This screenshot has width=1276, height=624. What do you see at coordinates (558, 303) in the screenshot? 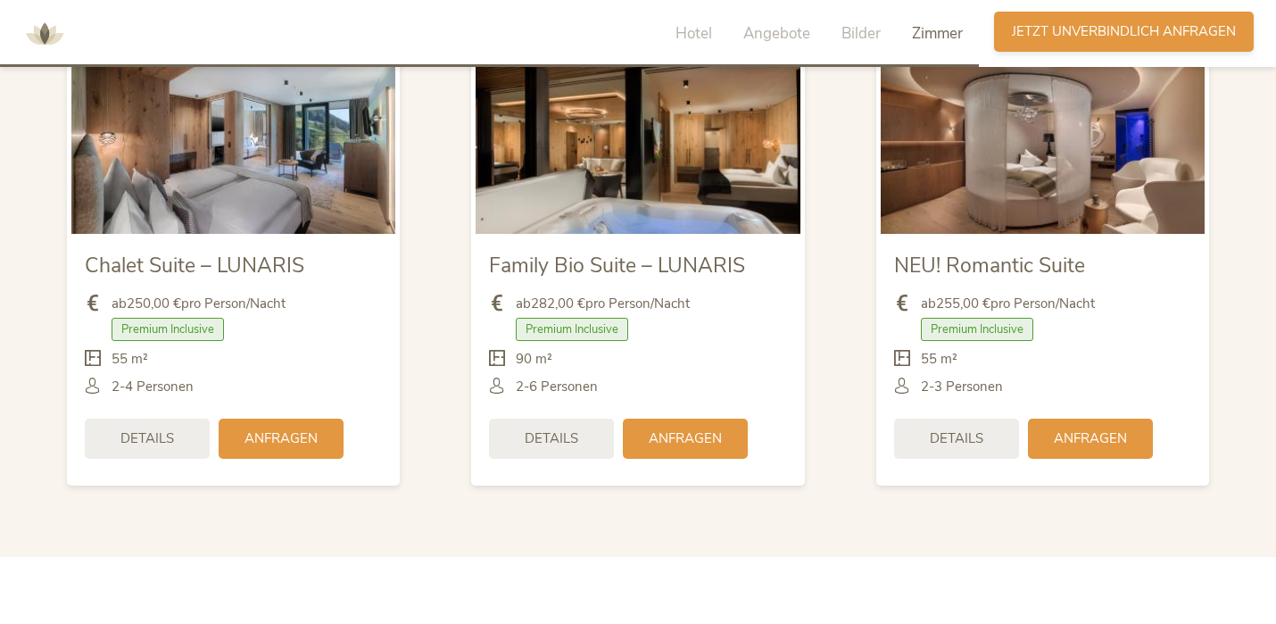
I see `b: 282,00 €` at bounding box center [558, 303].